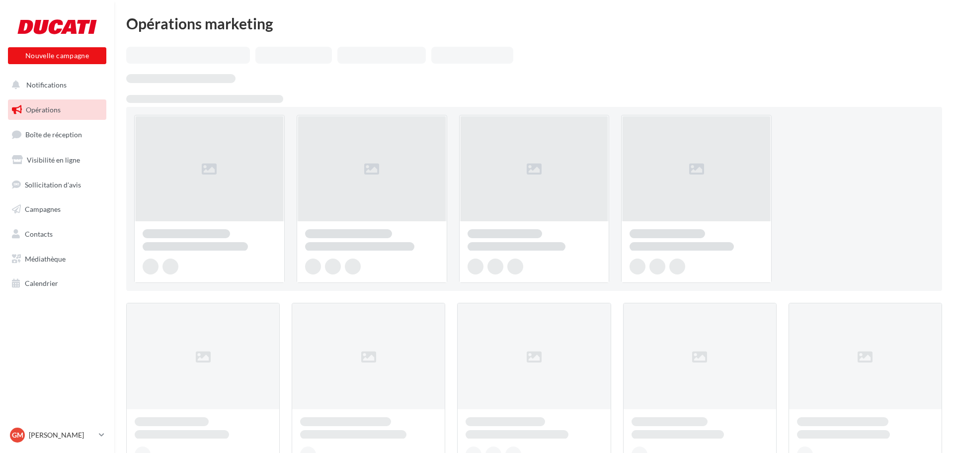  I want to click on button: Notifications, so click(55, 85).